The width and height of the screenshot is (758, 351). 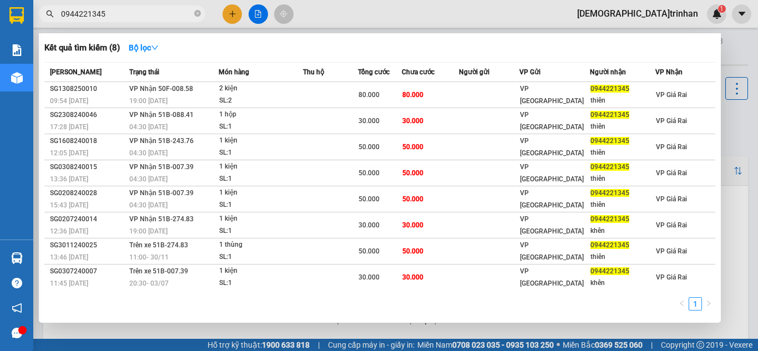 What do you see at coordinates (155, 48) in the screenshot?
I see `span: down` at bounding box center [155, 48].